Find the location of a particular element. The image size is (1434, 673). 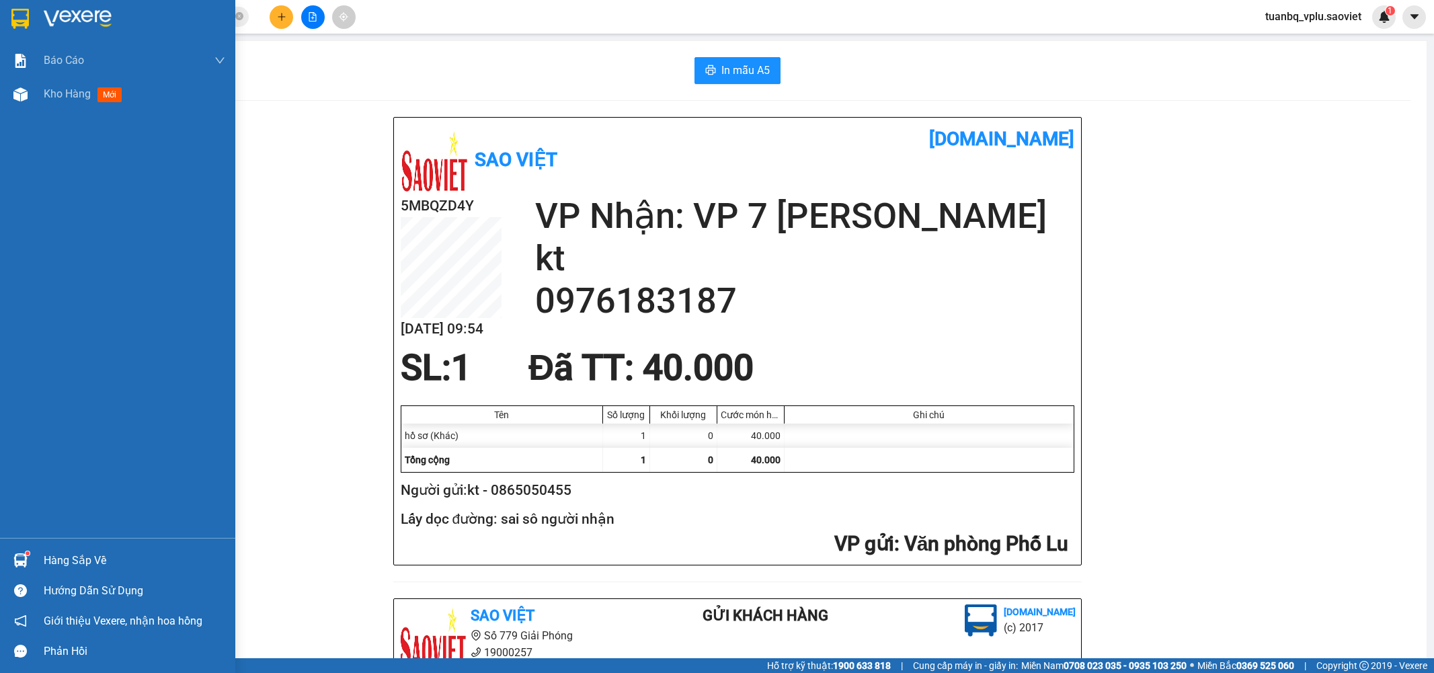

span: Miền Nam is located at coordinates (1104, 666).